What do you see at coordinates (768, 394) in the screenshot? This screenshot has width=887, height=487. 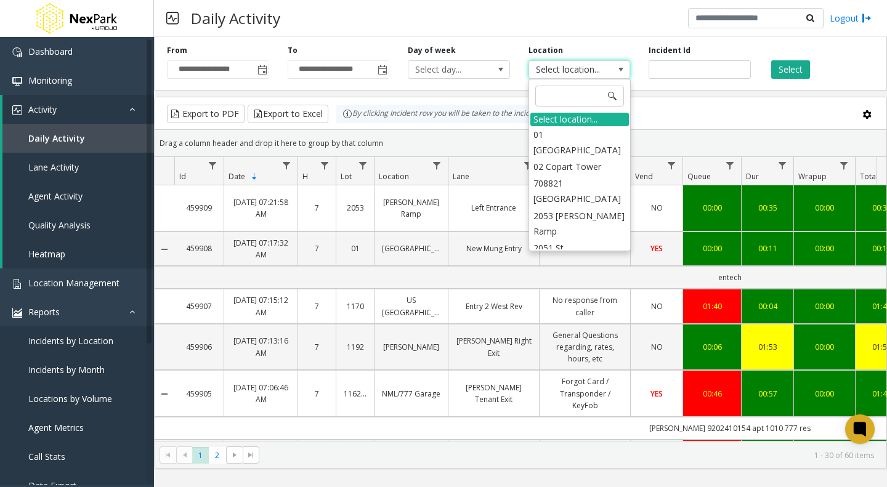 I see `div: 00:57` at bounding box center [768, 394].